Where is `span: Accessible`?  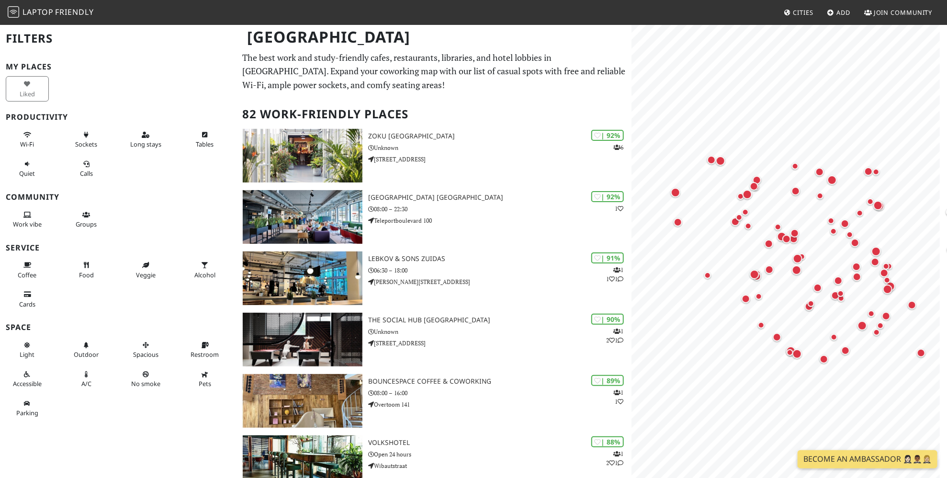
span: Accessible is located at coordinates (27, 383).